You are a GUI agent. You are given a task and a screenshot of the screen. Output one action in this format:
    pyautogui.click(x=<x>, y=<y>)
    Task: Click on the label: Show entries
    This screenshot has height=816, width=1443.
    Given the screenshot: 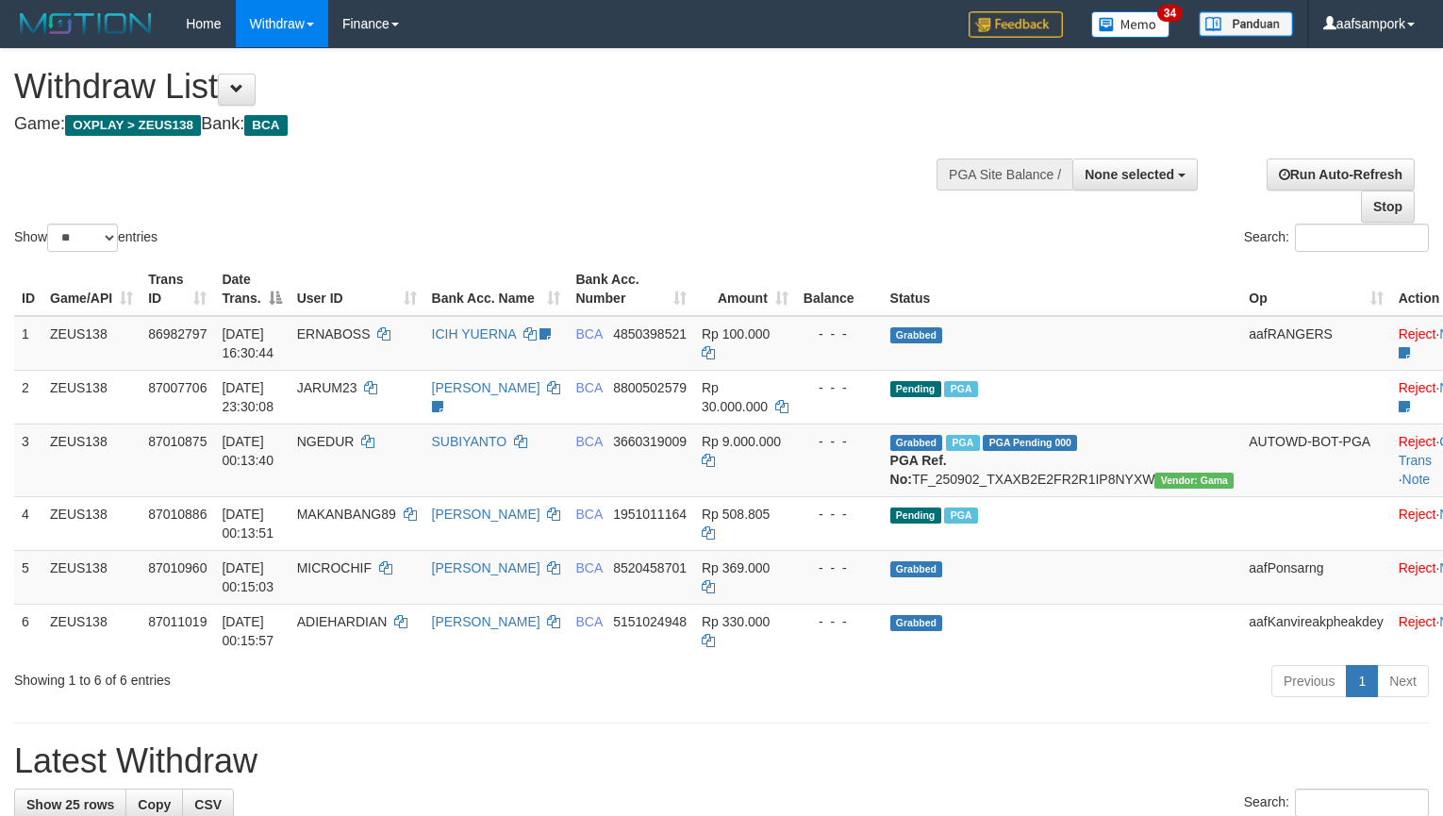 What is the action you would take?
    pyautogui.click(x=86, y=238)
    